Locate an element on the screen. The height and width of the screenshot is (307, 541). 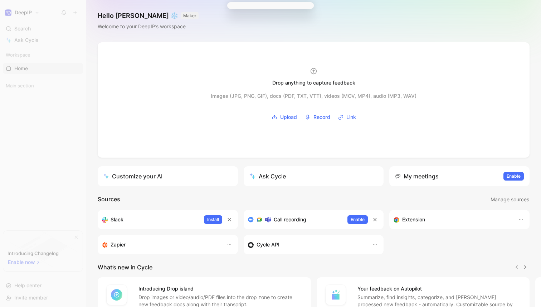
button: Ask Cycle is located at coordinates (314, 176).